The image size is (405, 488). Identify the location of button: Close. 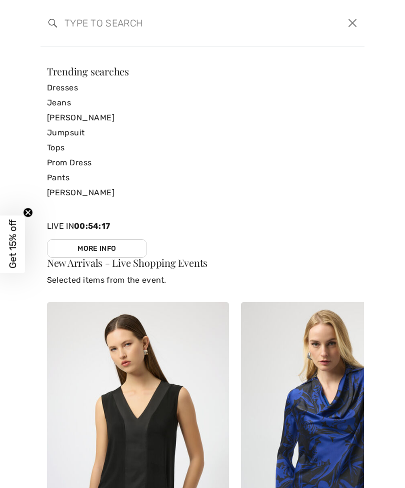
(352, 23).